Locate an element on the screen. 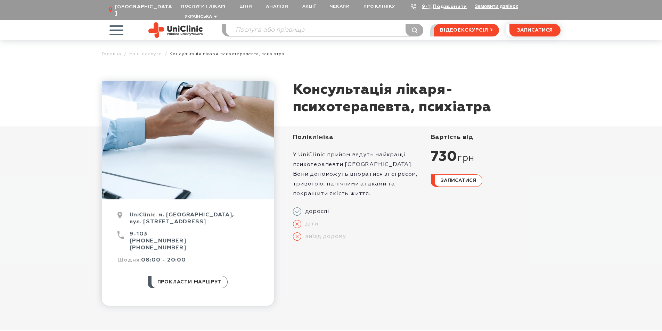  div: Поліклініка is located at coordinates (358, 137).